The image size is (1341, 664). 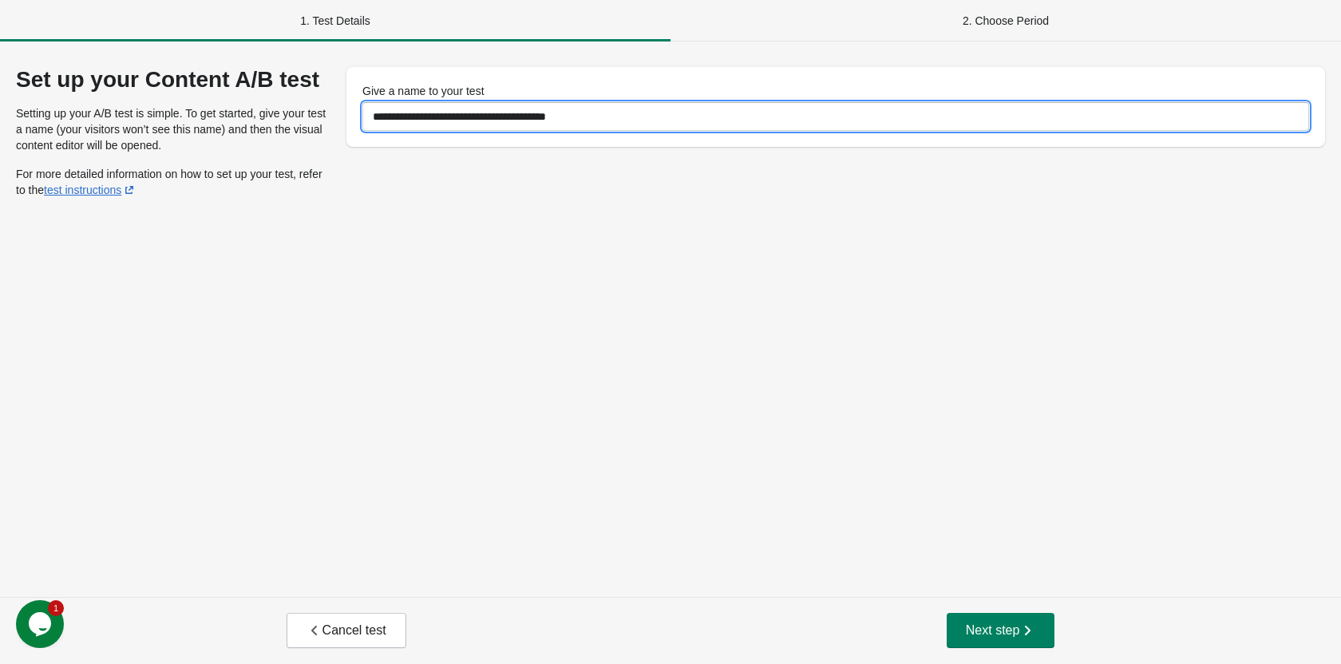 What do you see at coordinates (1001, 631) in the screenshot?
I see `button: Next step` at bounding box center [1001, 631].